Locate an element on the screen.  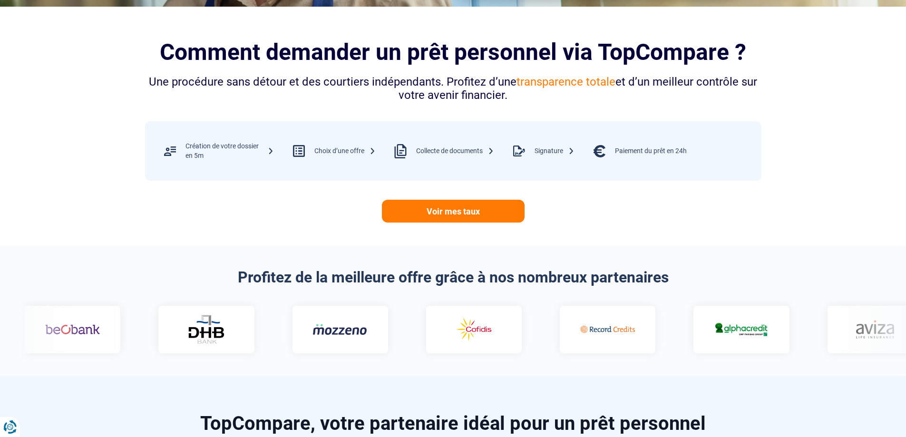
span: transparence totale is located at coordinates (566, 82).